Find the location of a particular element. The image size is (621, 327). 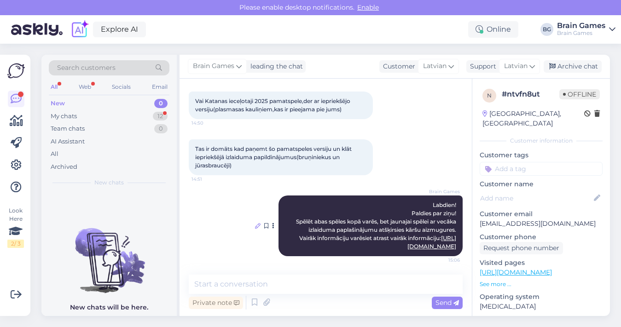

img: No chats is located at coordinates (109, 253).